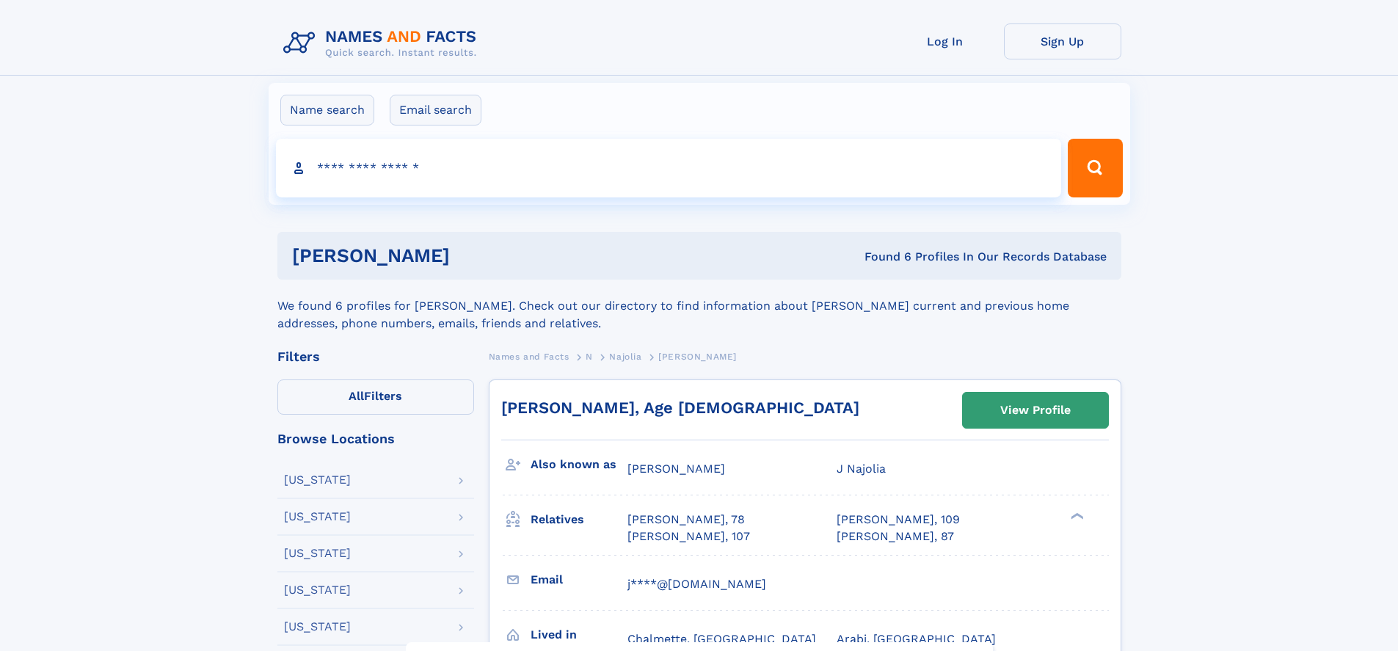  Describe the element at coordinates (668, 168) in the screenshot. I see `input: search input` at that location.